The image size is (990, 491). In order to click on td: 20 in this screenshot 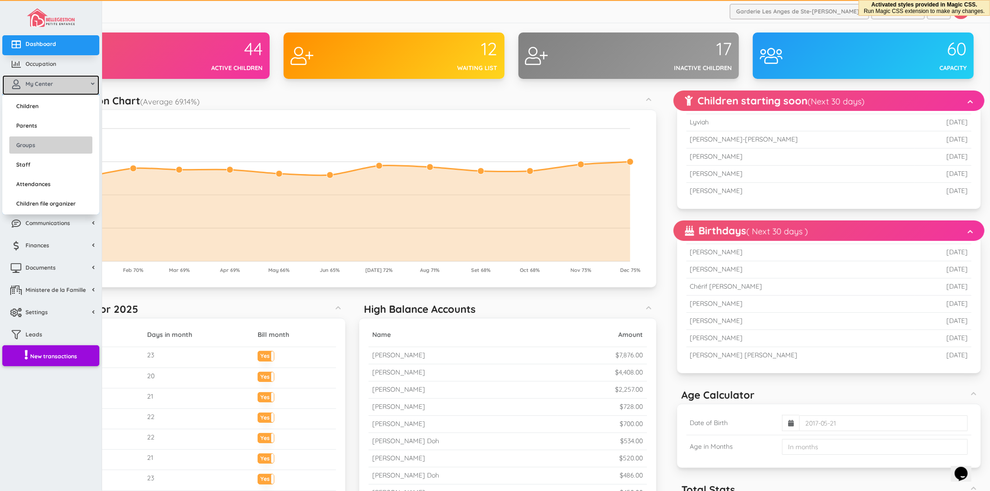, I will do `click(199, 378)`.